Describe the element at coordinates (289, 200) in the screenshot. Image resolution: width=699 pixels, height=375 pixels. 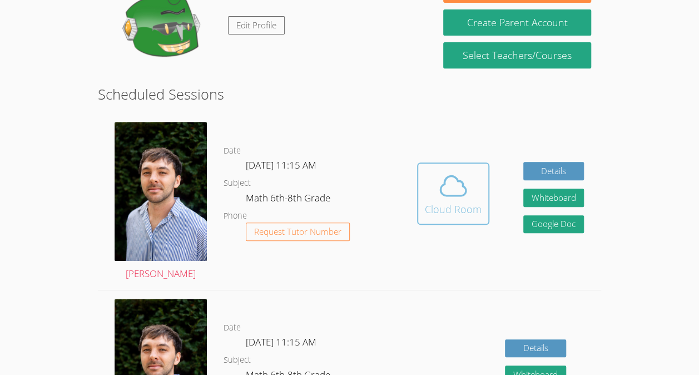
I see `dd: Math 6th-8th Grade` at that location.